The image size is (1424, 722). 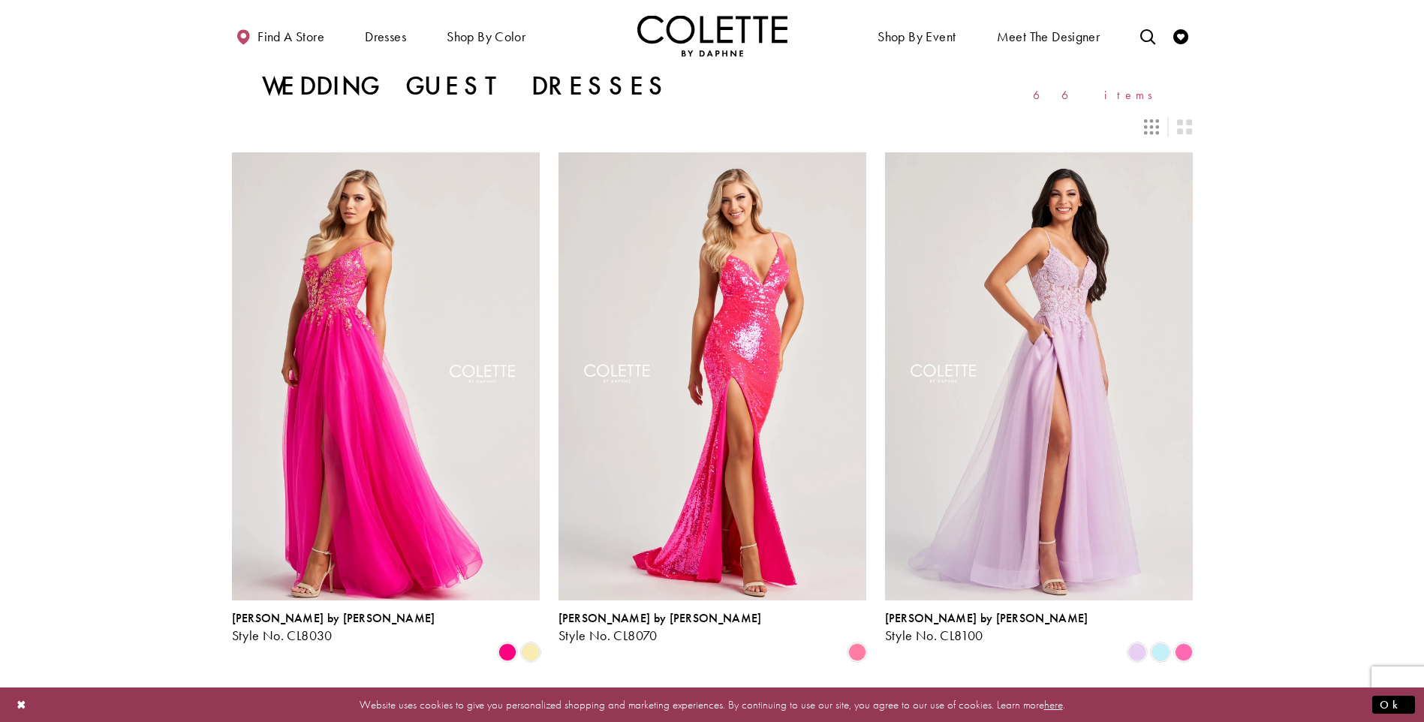 I want to click on div: Layout Controls, so click(x=712, y=127).